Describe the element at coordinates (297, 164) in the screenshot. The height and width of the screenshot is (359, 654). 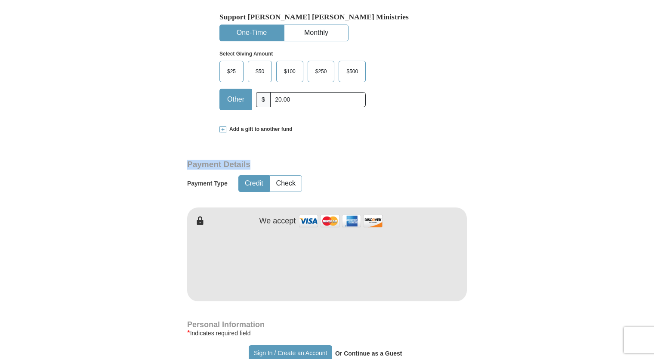
I see `h3: Payment Details` at that location.